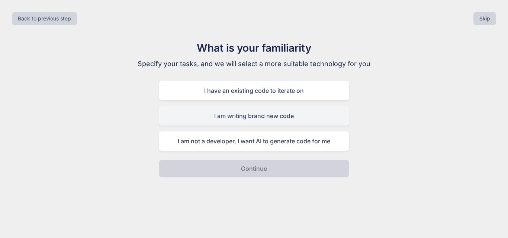  I want to click on button: Continue, so click(254, 169).